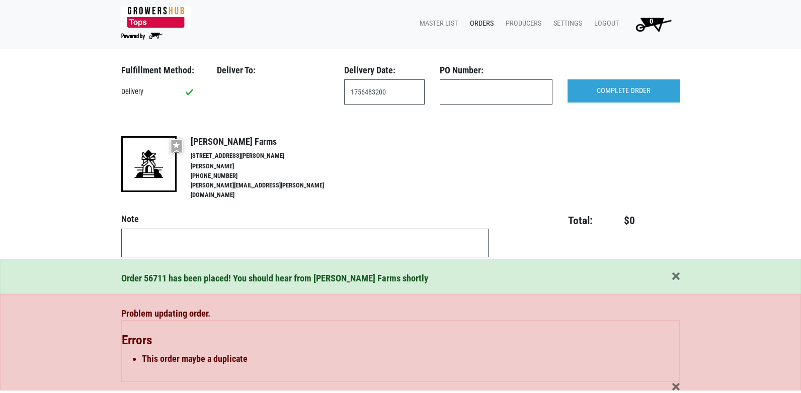 The width and height of the screenshot is (801, 393). I want to click on img: Powered by Big Wheelbarrow, so click(142, 36).